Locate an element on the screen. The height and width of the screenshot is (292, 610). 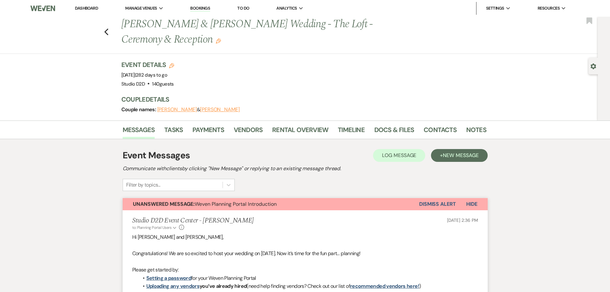
button: to: Planning Portal Users is located at coordinates (155, 227).